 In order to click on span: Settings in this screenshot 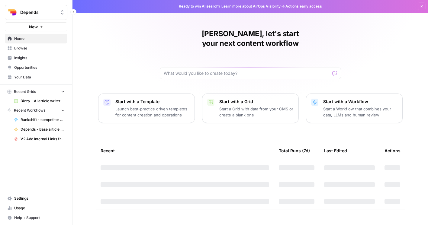, I will do `click(39, 199)`.